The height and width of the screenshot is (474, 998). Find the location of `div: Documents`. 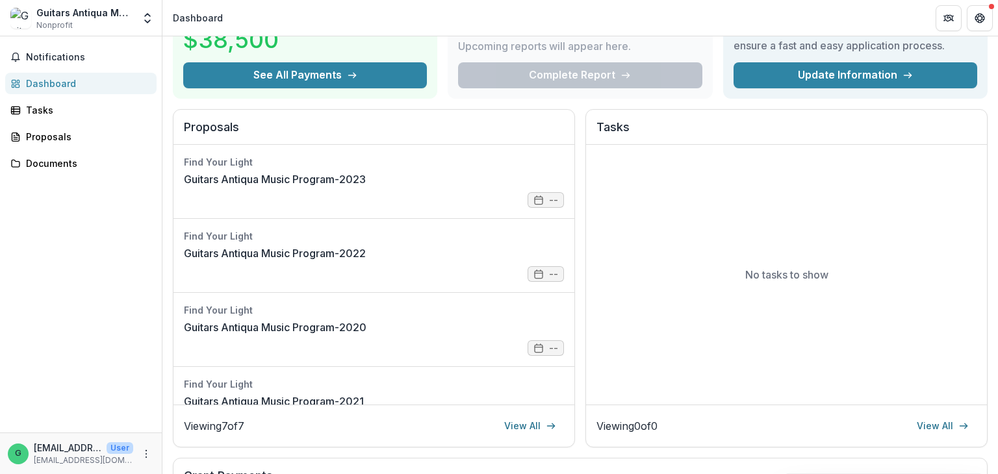

div: Documents is located at coordinates (86, 163).